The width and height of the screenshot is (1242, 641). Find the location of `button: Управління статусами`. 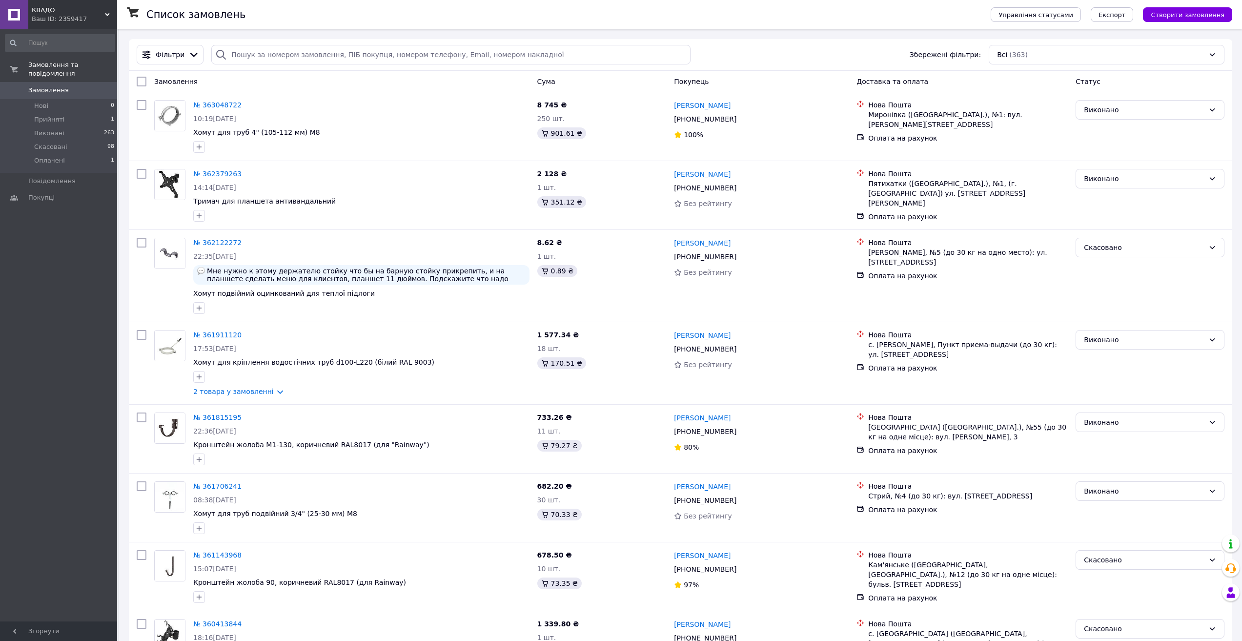

button: Управління статусами is located at coordinates (1036, 15).